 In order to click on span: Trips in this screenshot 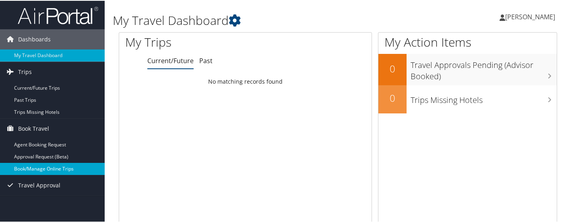, I will do `click(25, 71)`.